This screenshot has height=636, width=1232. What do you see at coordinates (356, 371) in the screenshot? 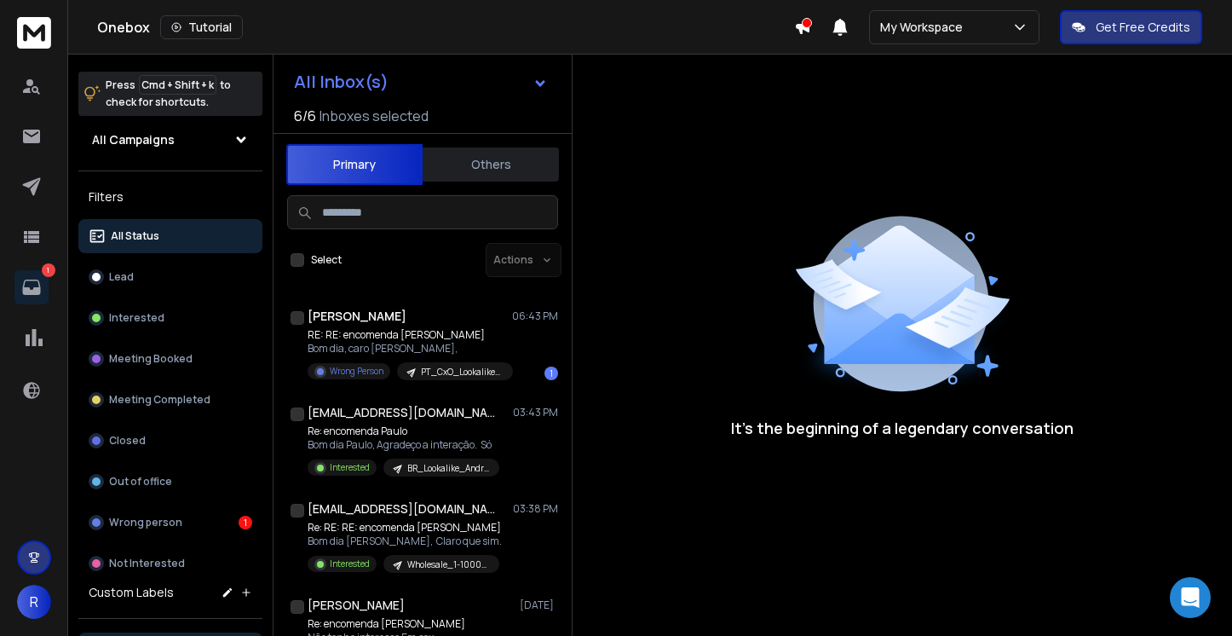
I see `p: Wrong Person` at bounding box center [356, 371].